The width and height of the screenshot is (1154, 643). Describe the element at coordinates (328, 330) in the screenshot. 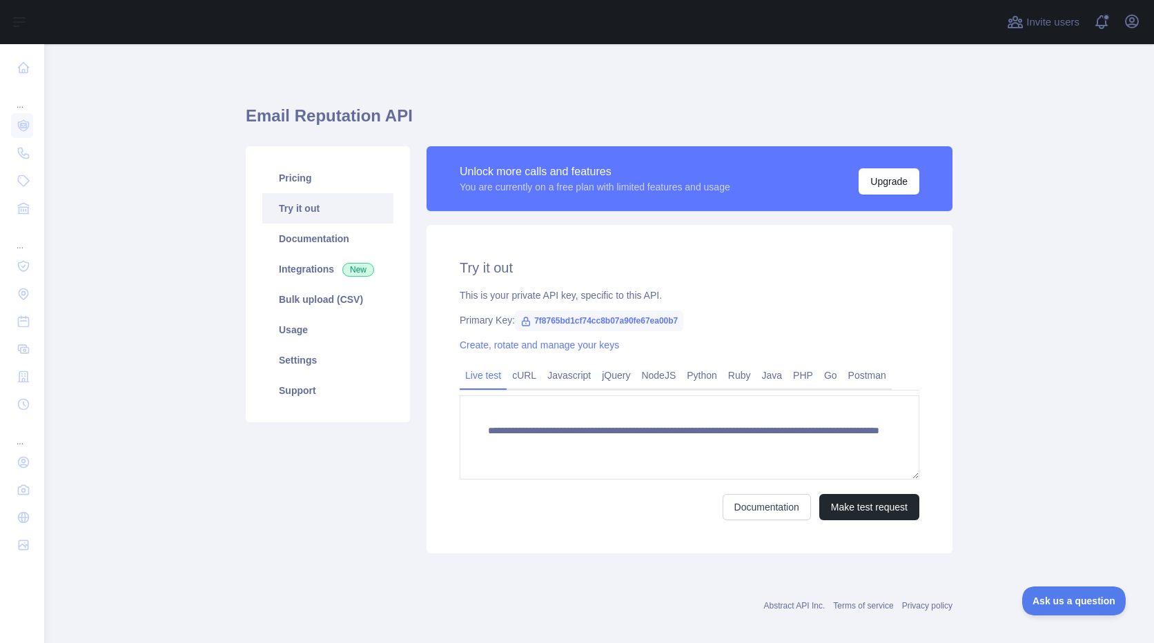

I see `a: Usage` at that location.